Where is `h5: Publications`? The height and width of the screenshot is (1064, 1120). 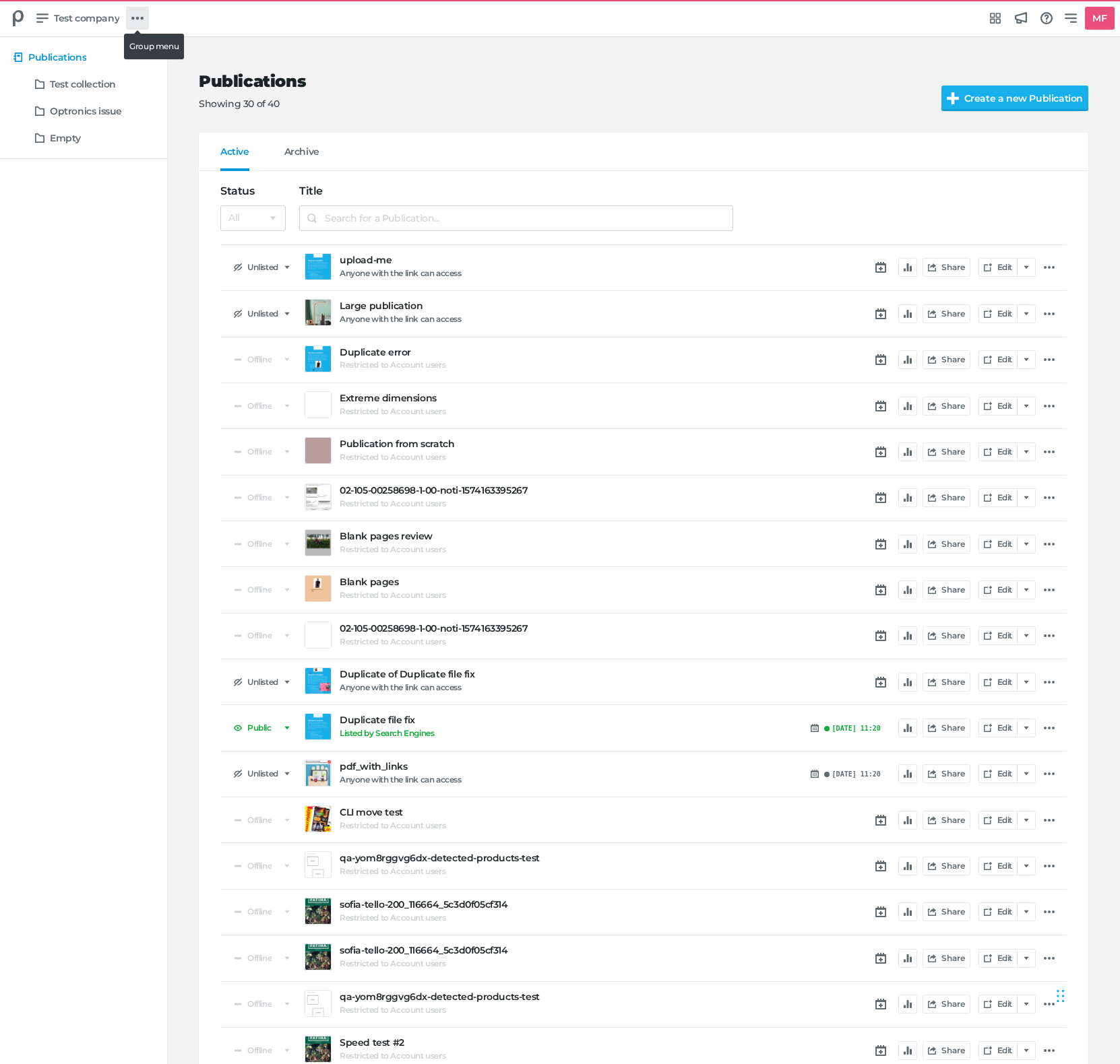 h5: Publications is located at coordinates (57, 57).